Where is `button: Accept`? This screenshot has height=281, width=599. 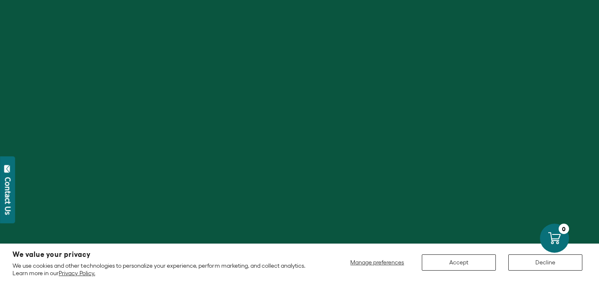 button: Accept is located at coordinates (459, 262).